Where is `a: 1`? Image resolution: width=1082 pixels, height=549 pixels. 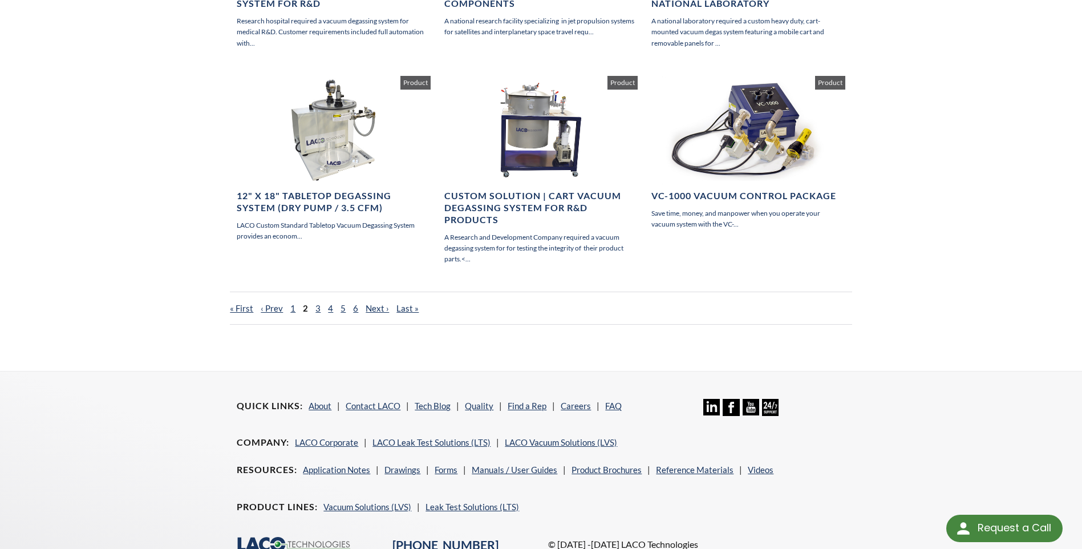 a: 1 is located at coordinates (293, 308).